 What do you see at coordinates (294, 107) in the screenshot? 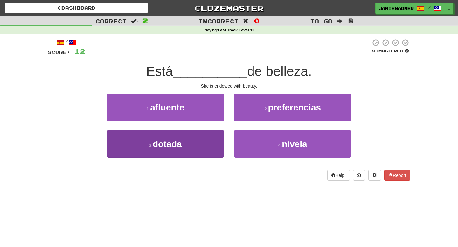
I see `span: preferencias` at bounding box center [294, 107].